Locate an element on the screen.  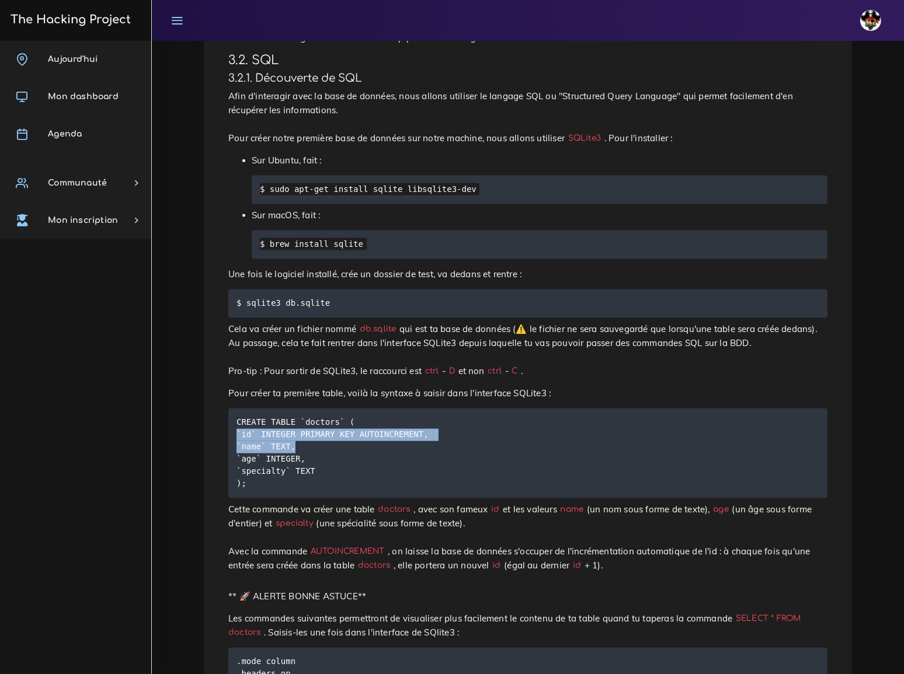
p: Une fois le logiciel installé, crée un dossier de test, va dedans et rentre : is located at coordinates (528, 274).